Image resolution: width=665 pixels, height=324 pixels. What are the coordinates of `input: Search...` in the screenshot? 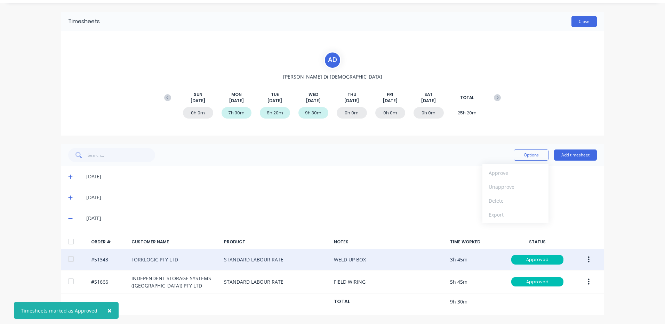 It's located at (121, 155).